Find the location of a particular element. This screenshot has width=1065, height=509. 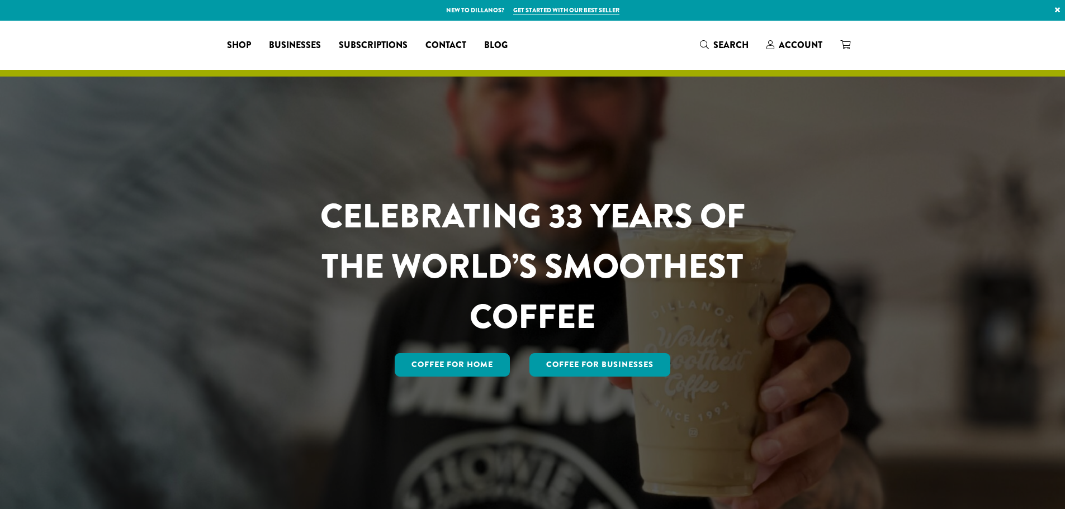

span: Contact is located at coordinates (445, 45).